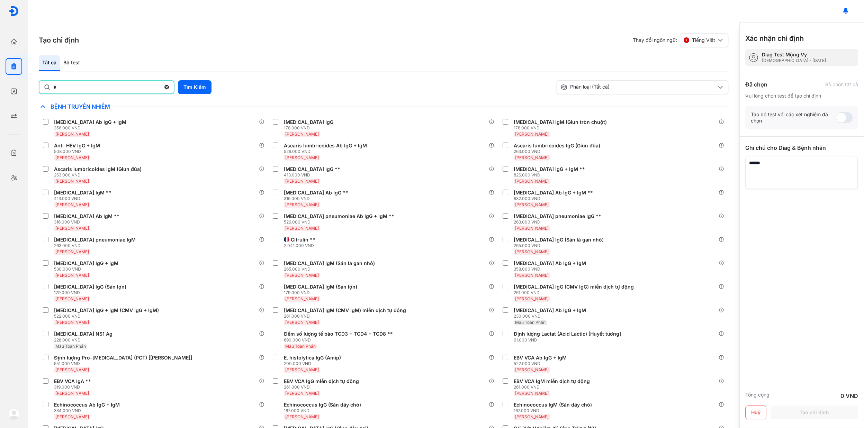 Image resolution: width=864 pixels, height=428 pixels. What do you see at coordinates (842, 84) in the screenshot?
I see `div: Bỏ chọn tất cả` at bounding box center [842, 84].